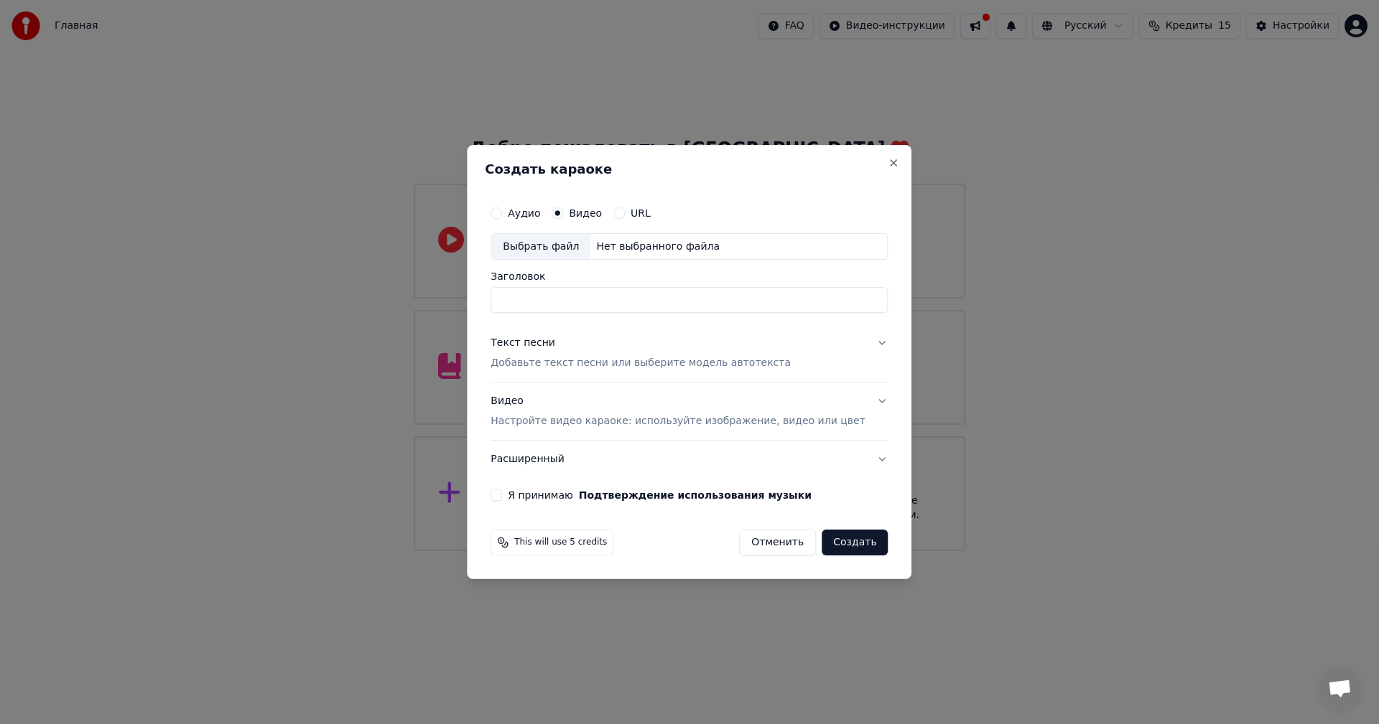 The height and width of the screenshot is (724, 1379). Describe the element at coordinates (689, 169) in the screenshot. I see `h2: Создать караоке` at that location.